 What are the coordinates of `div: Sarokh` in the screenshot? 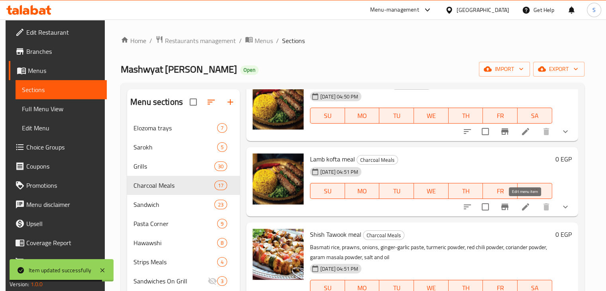 It's located at (175, 147).